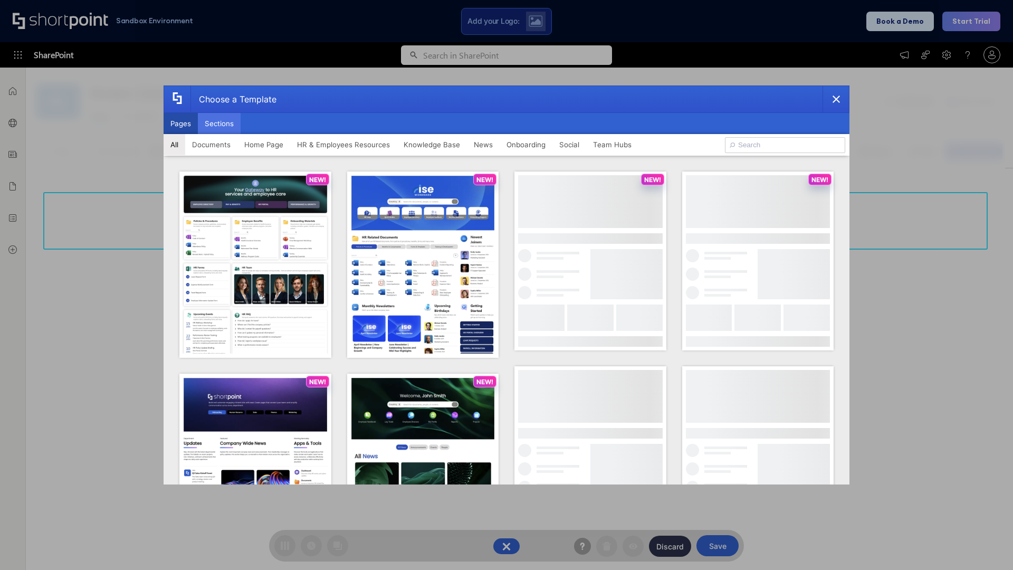 Image resolution: width=1013 pixels, height=570 pixels. What do you see at coordinates (506, 285) in the screenshot?
I see `div: template selector` at bounding box center [506, 285].